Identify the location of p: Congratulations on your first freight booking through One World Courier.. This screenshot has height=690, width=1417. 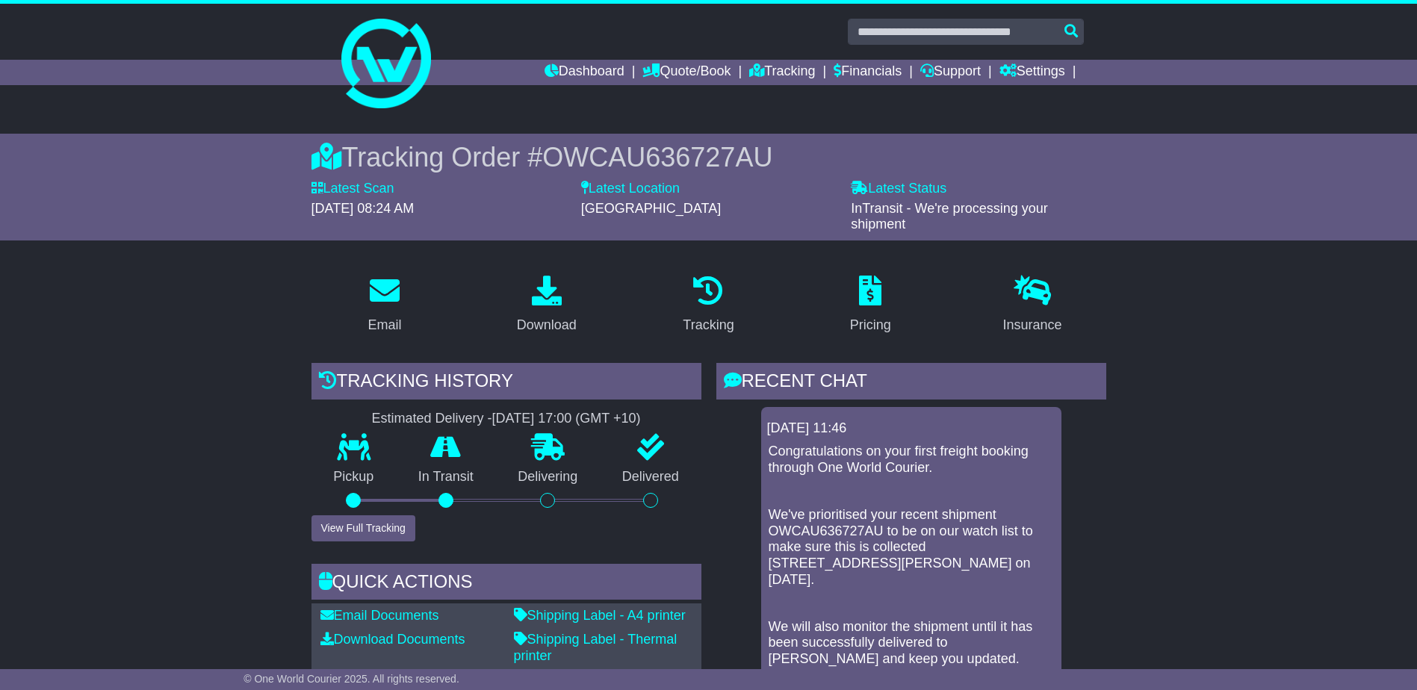
(911, 459).